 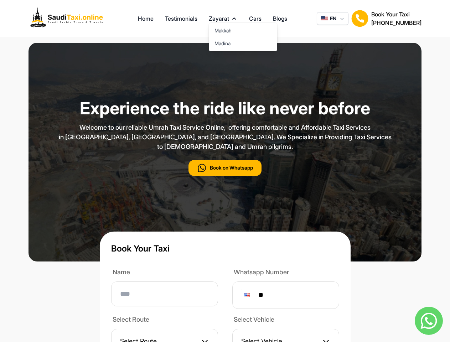 I want to click on a: Cars, so click(x=255, y=19).